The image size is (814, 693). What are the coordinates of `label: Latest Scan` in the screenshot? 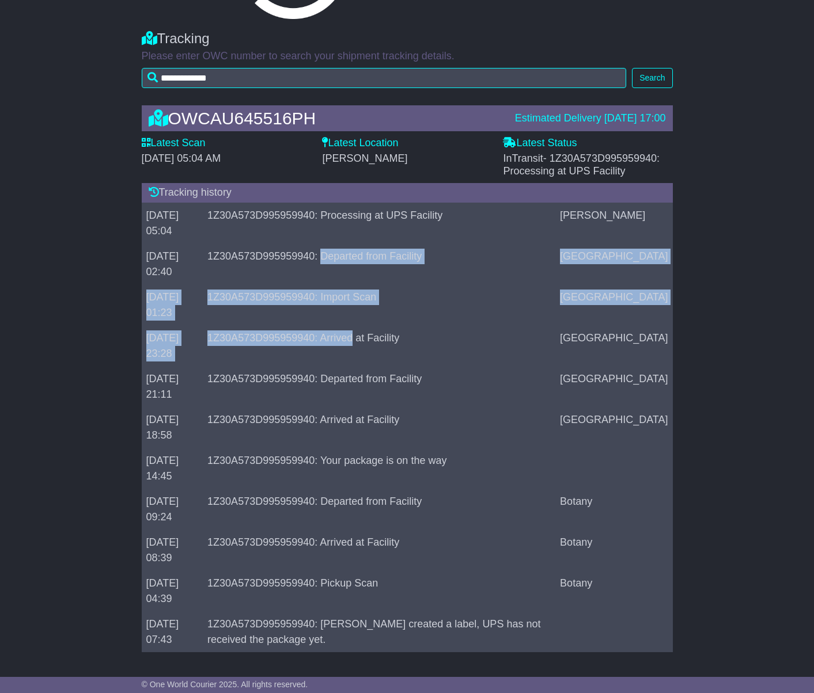 It's located at (173, 143).